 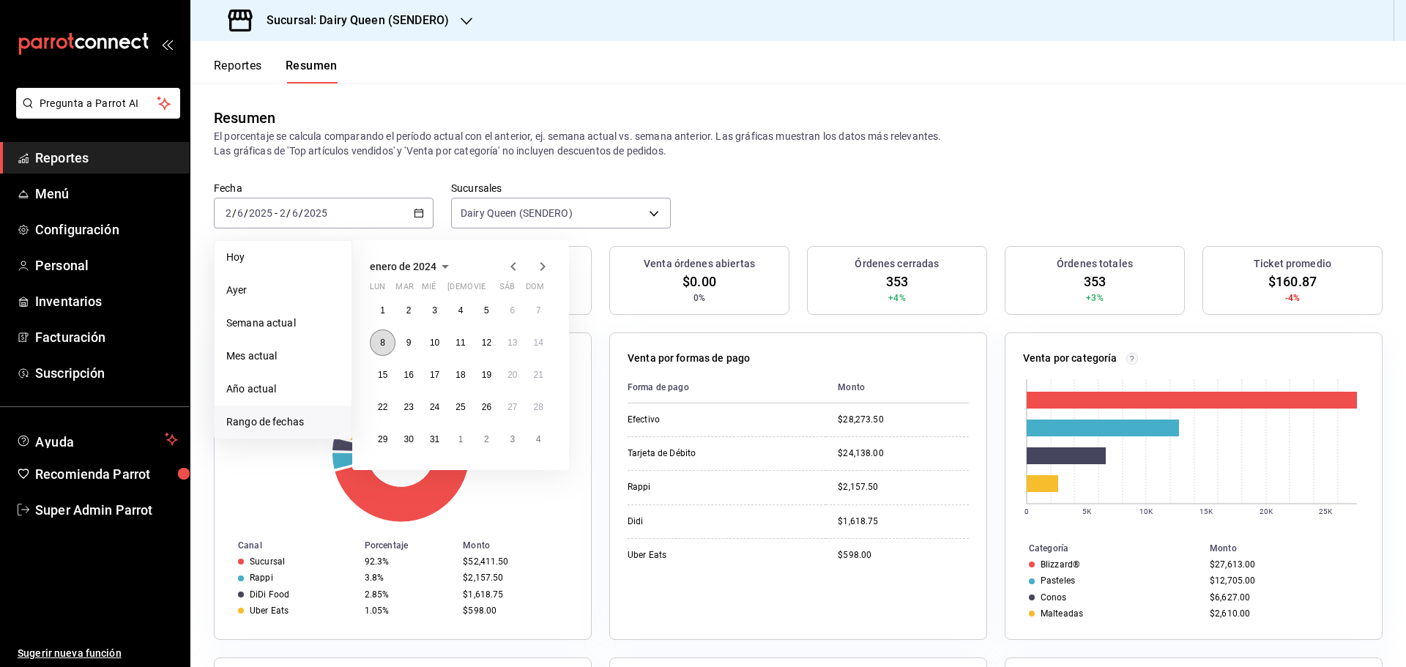 What do you see at coordinates (538, 375) in the screenshot?
I see `button: 21 de enero de 2024` at bounding box center [538, 375].